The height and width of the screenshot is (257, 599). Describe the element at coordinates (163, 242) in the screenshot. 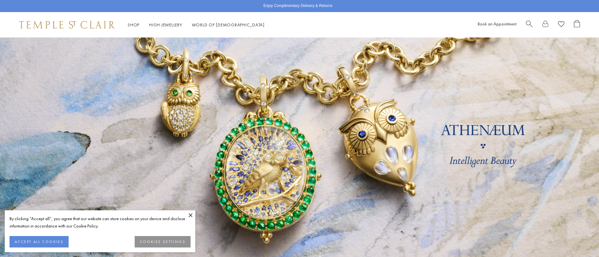

I see `button: COOKIES SETTINGS` at that location.